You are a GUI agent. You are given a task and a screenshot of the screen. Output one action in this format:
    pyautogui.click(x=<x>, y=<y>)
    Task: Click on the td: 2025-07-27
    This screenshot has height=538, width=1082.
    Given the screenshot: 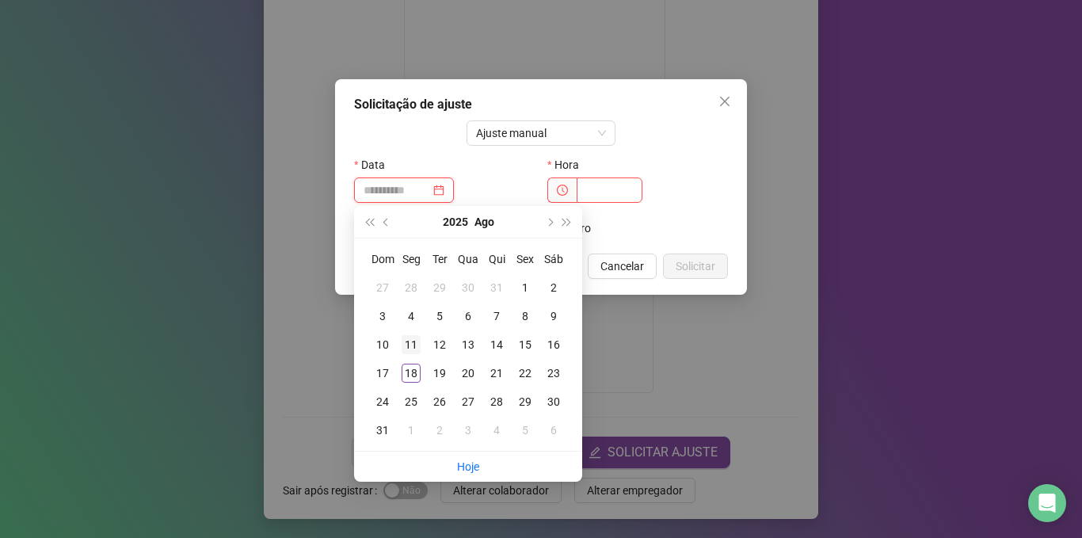 What is the action you would take?
    pyautogui.click(x=383, y=288)
    